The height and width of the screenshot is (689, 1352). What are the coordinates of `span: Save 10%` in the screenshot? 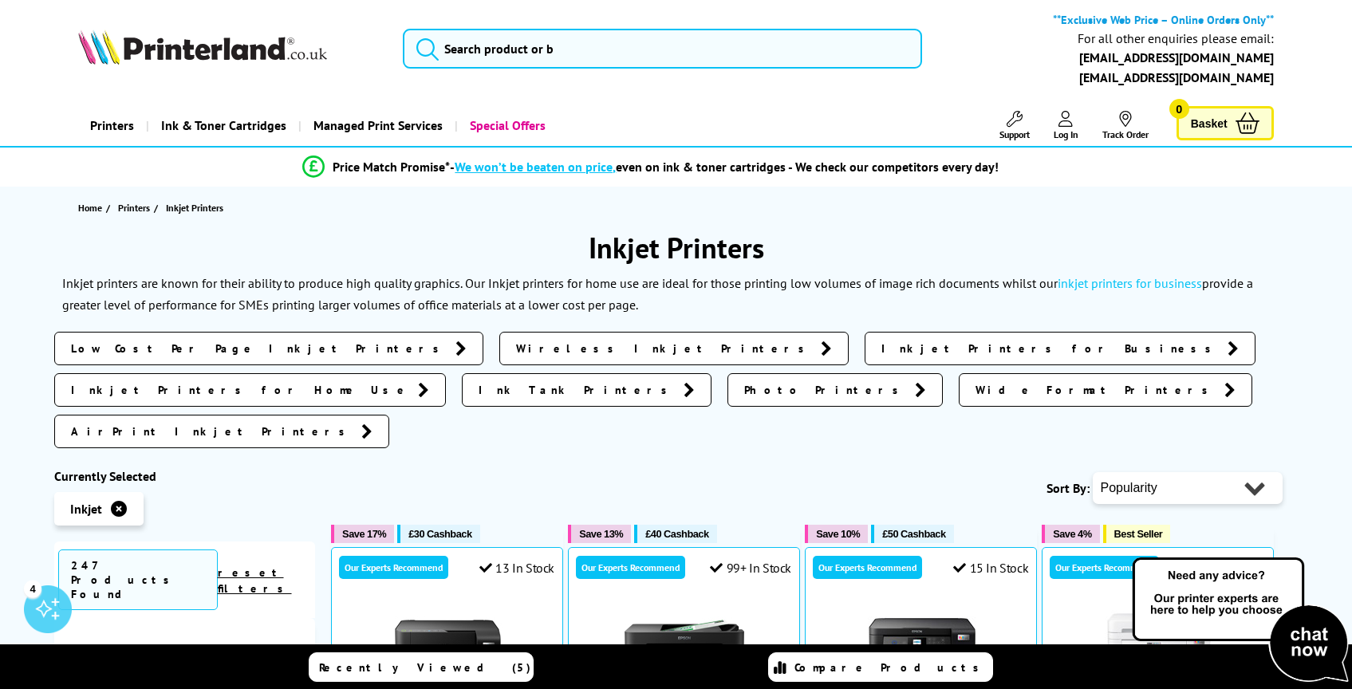 It's located at (838, 534).